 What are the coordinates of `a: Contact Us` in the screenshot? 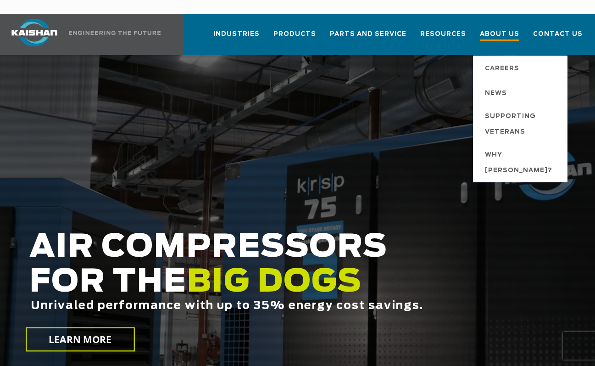 It's located at (558, 38).